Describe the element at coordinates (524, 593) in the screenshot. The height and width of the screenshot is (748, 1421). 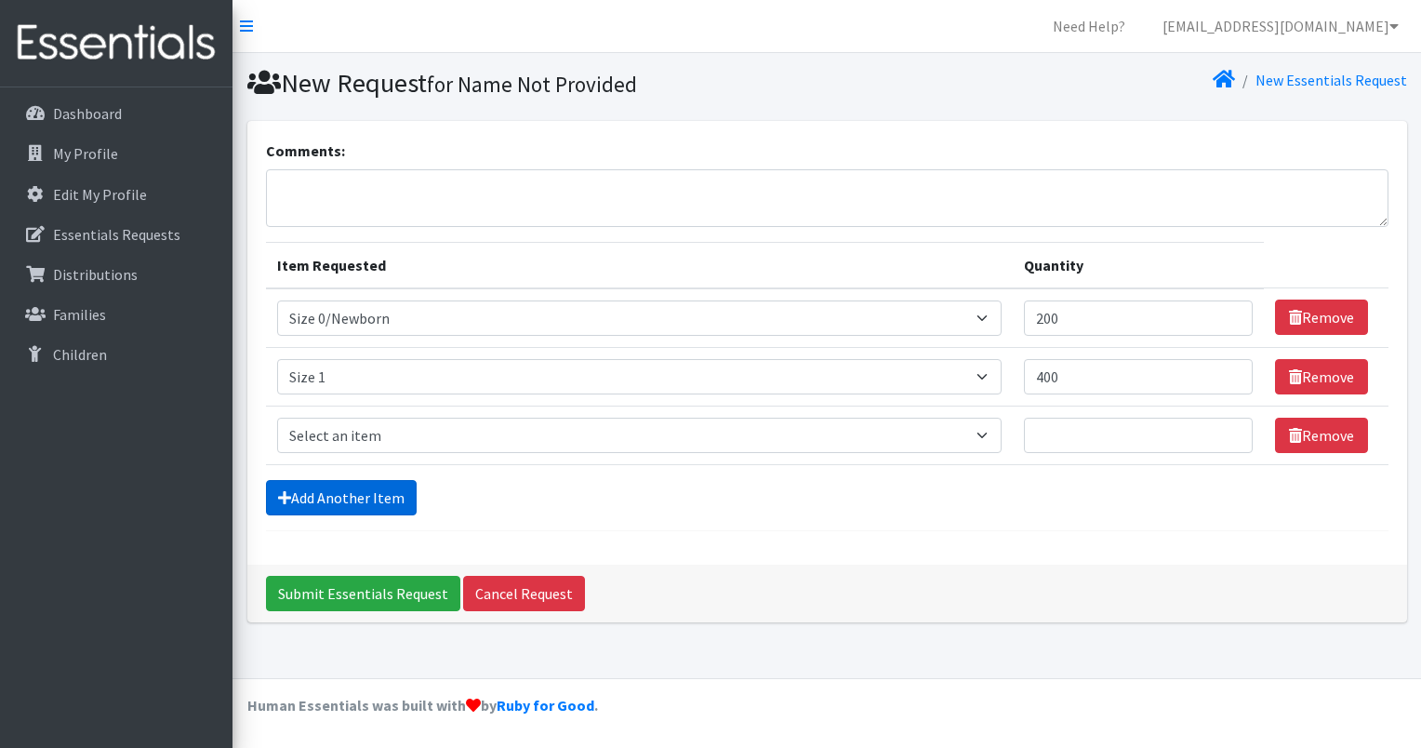
I see `a: Cancel Request` at that location.